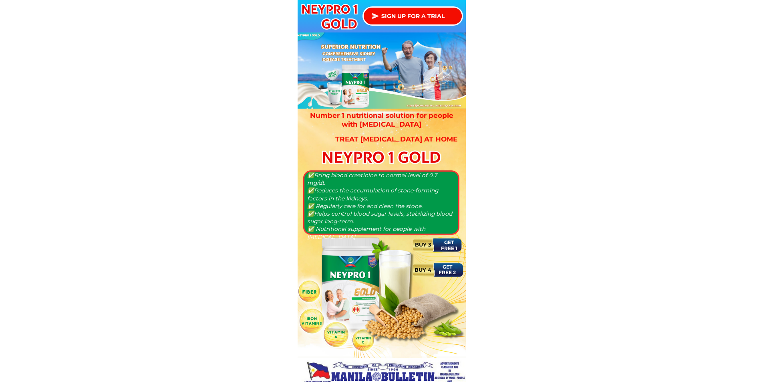 The width and height of the screenshot is (763, 382). What do you see at coordinates (413, 16) in the screenshot?
I see `p: SIGN UP FOR A TRIAL` at bounding box center [413, 16].